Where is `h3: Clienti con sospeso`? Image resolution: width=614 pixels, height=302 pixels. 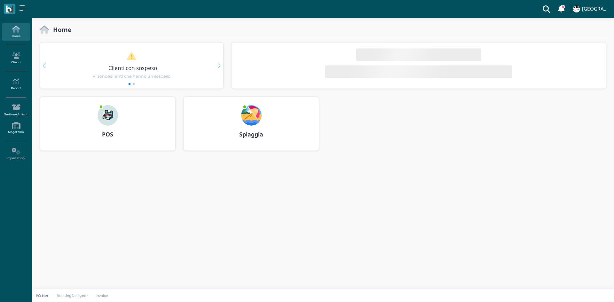
h3: Clienti con sospeso is located at coordinates (133, 68).